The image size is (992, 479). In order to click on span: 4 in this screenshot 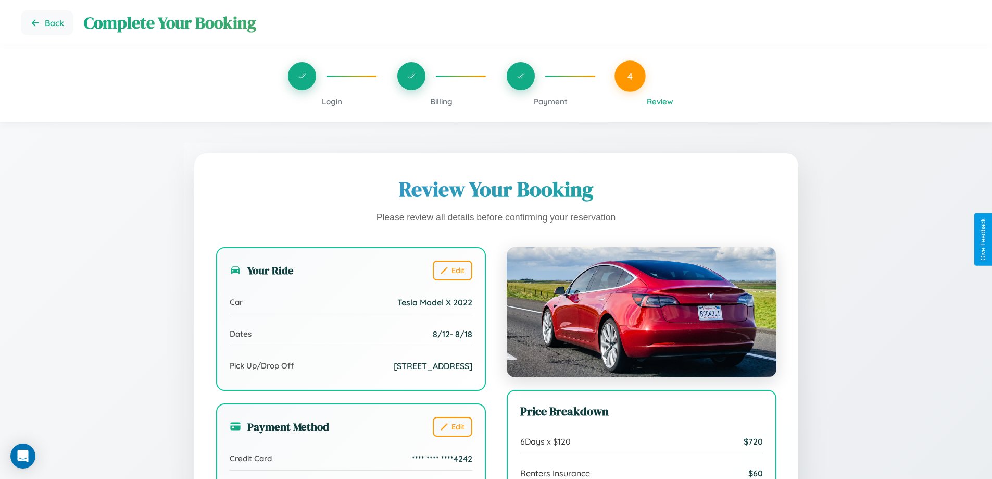, I will do `click(630, 76)`.